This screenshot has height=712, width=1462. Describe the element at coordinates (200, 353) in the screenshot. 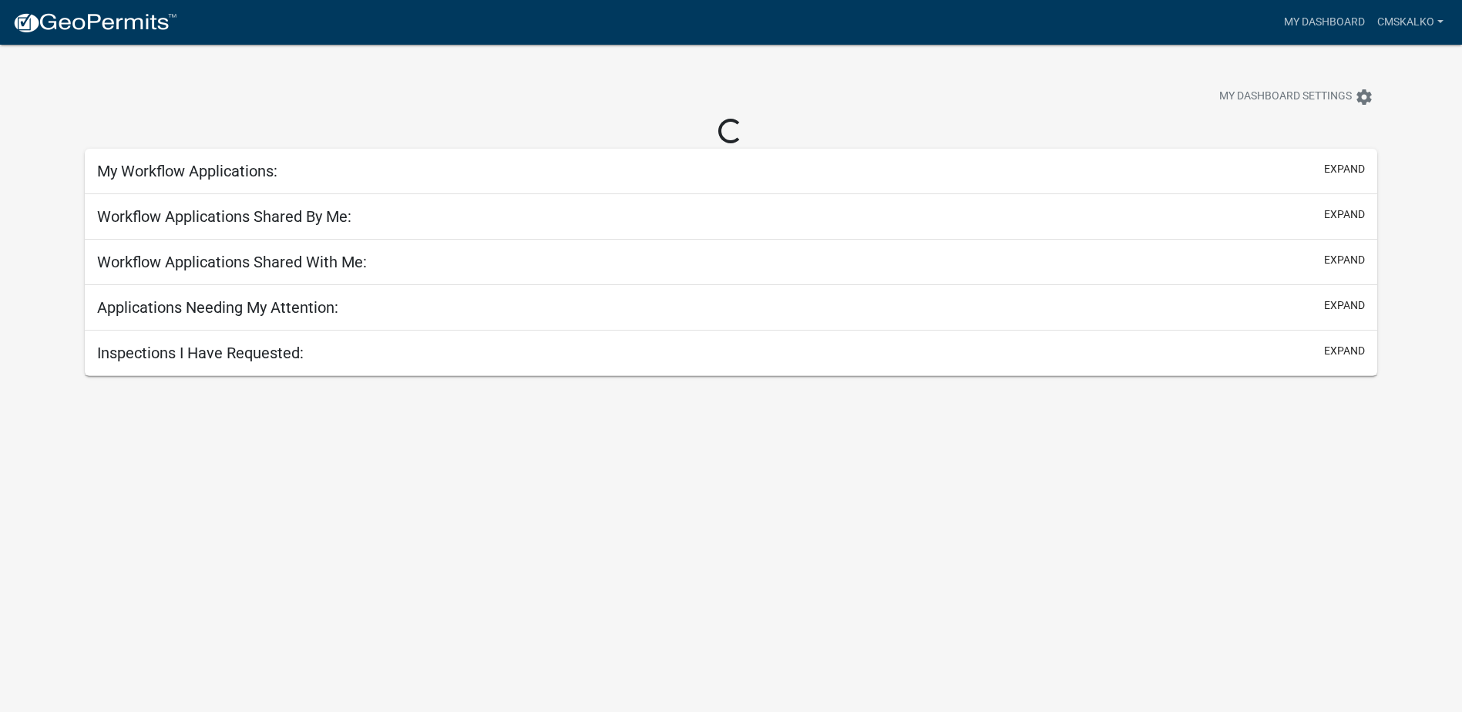

I see `h5: Inspections I Have Requested:` at that location.